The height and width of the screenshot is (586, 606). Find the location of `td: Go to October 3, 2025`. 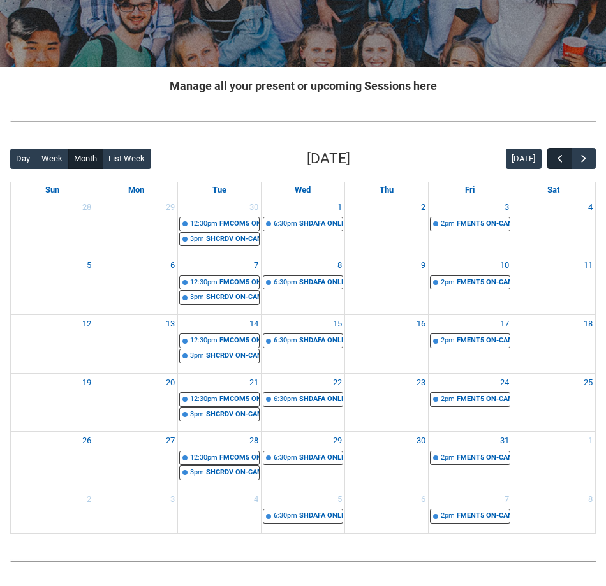

td: Go to October 3, 2025 is located at coordinates (469, 227).